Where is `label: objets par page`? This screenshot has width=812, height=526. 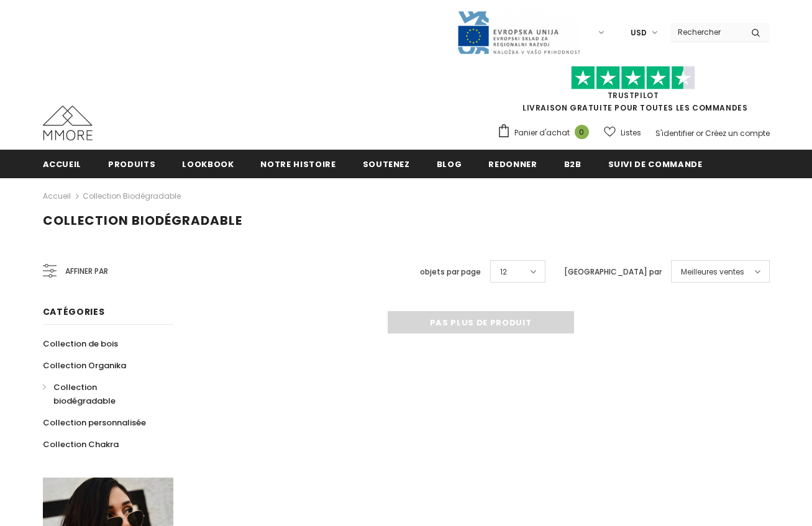 label: objets par page is located at coordinates (451, 272).